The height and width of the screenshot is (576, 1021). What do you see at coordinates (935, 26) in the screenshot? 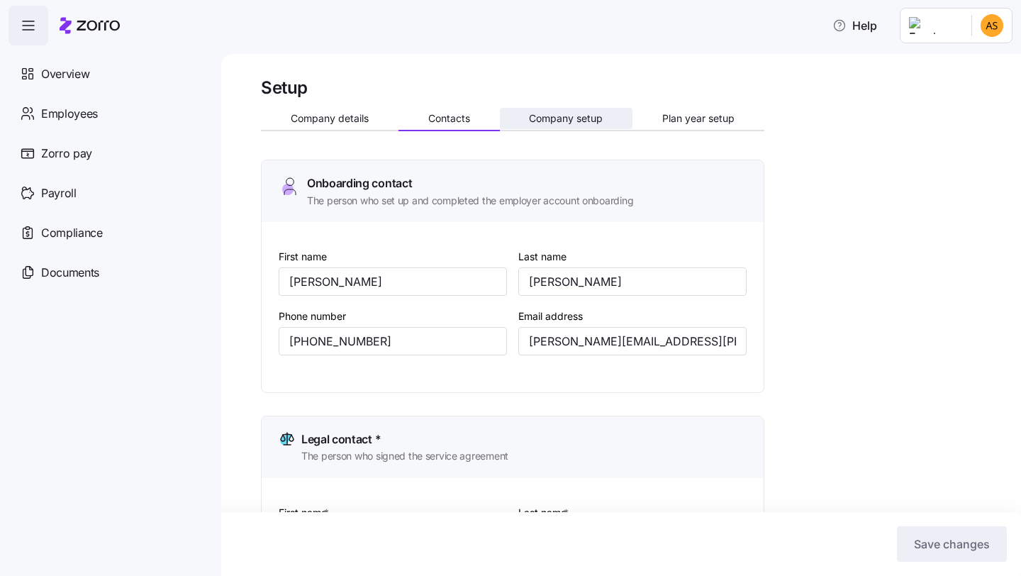
I see `img: Employer logo` at bounding box center [935, 26].